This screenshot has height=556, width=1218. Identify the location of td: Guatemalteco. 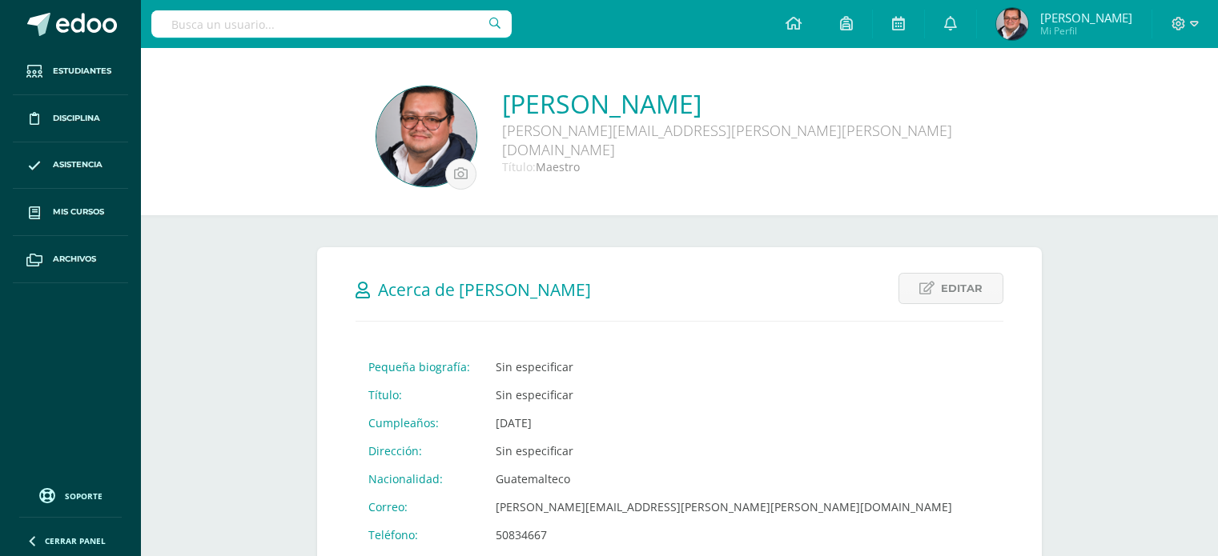
(724, 479).